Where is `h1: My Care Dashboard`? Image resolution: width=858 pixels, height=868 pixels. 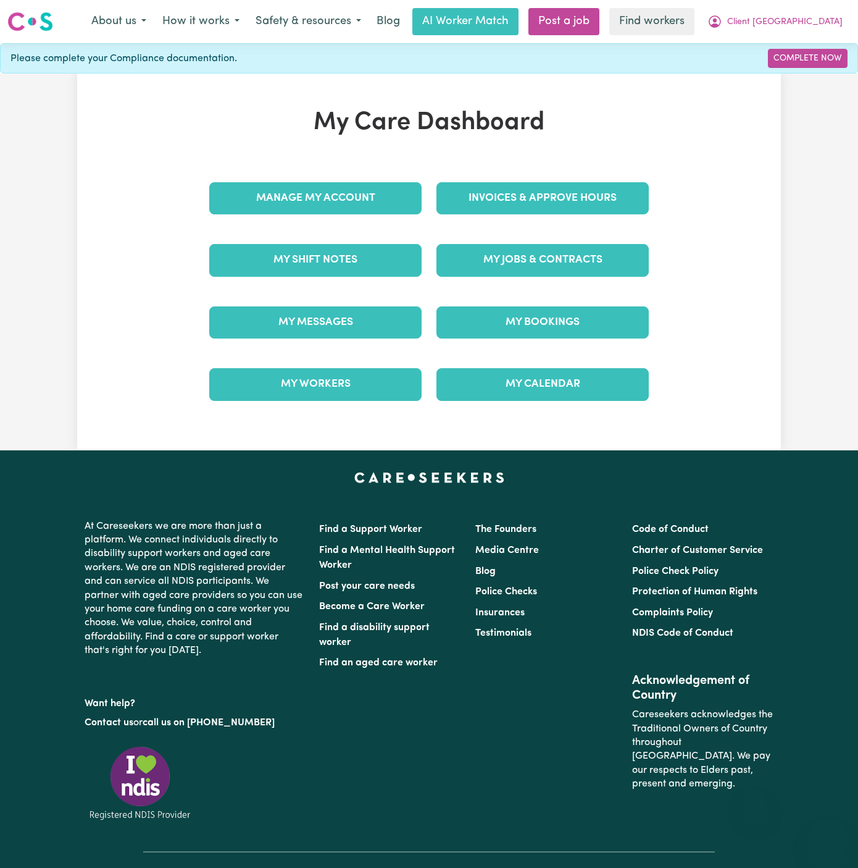
h1: My Care Dashboard is located at coordinates (429, 123).